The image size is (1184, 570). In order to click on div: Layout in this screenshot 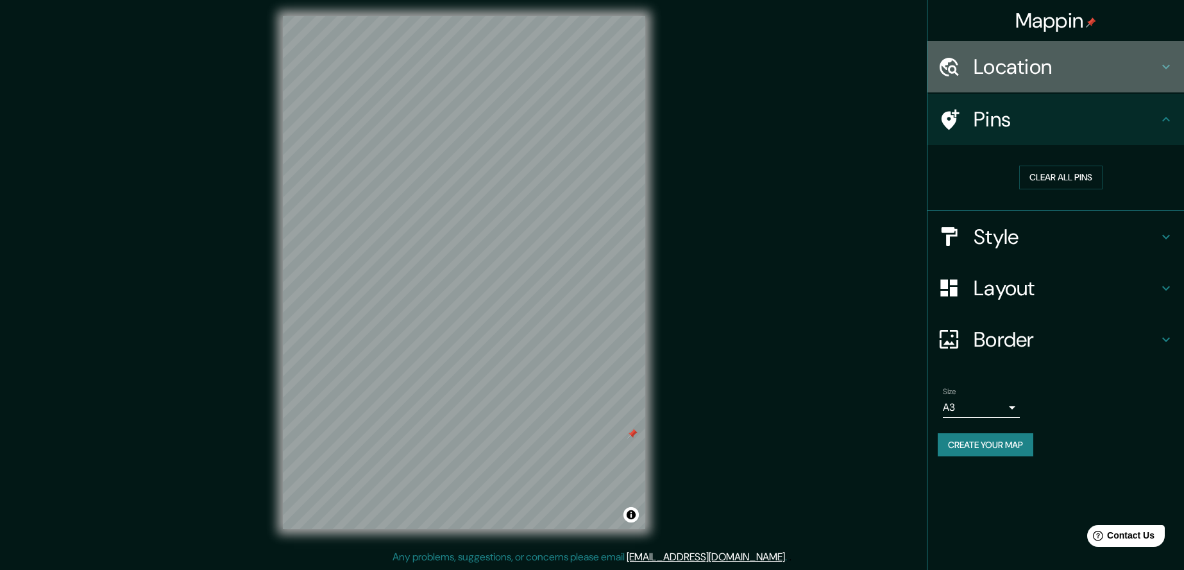, I will do `click(1056, 288)`.